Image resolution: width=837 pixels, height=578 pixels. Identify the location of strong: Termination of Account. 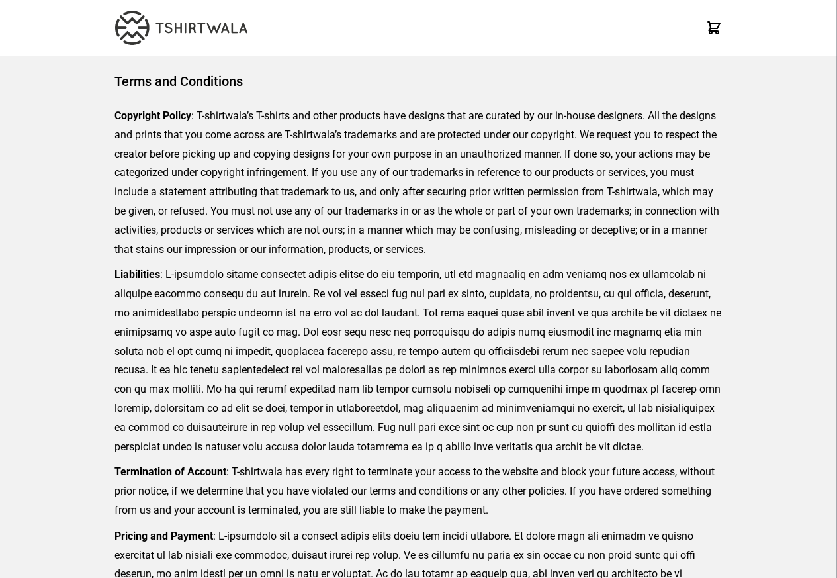
(170, 471).